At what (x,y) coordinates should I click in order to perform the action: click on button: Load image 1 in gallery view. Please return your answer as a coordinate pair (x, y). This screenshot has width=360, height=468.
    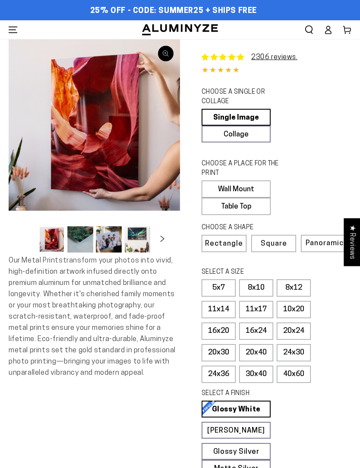
    Looking at the image, I should click on (52, 239).